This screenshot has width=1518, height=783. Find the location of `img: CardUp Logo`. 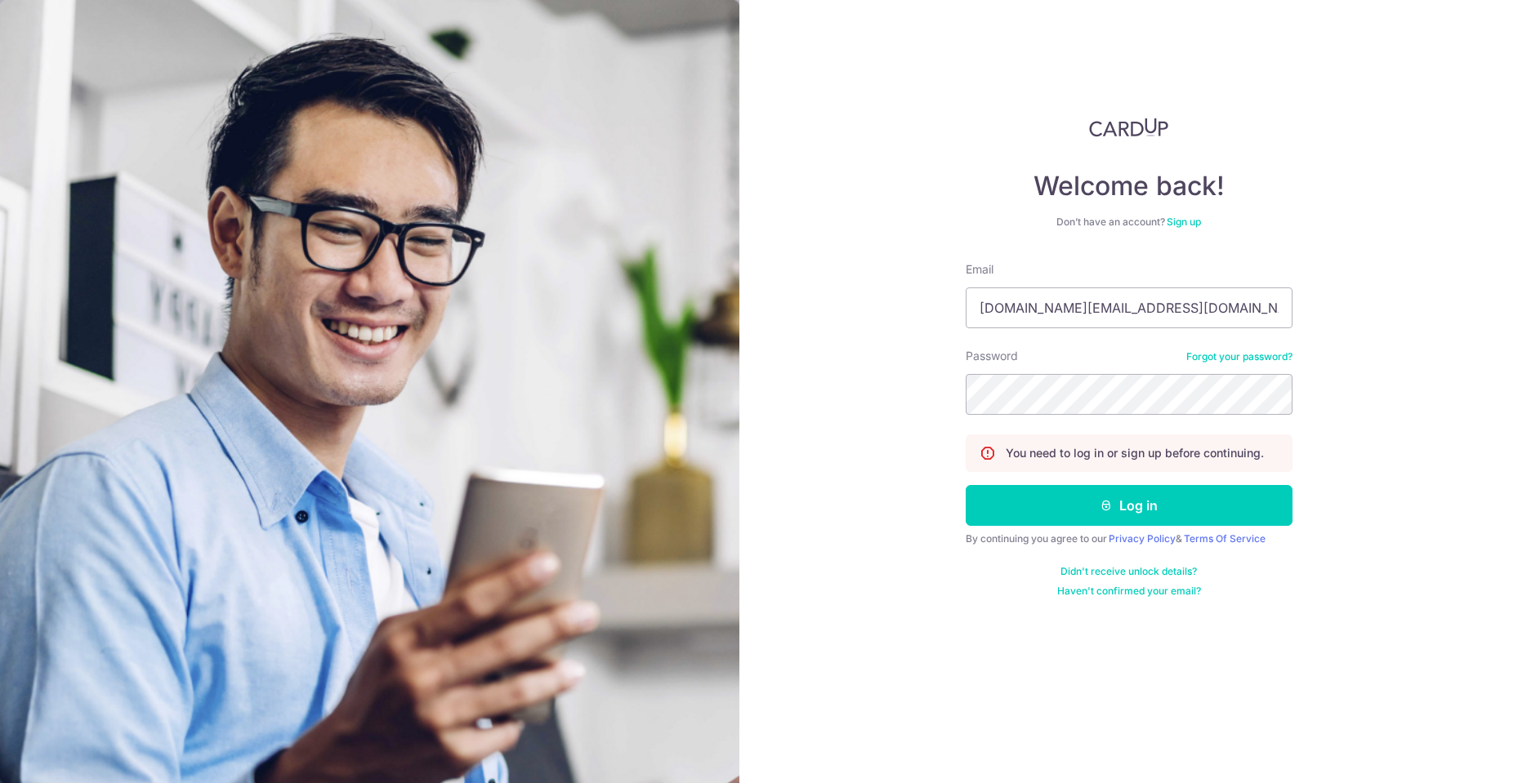

img: CardUp Logo is located at coordinates (1129, 127).